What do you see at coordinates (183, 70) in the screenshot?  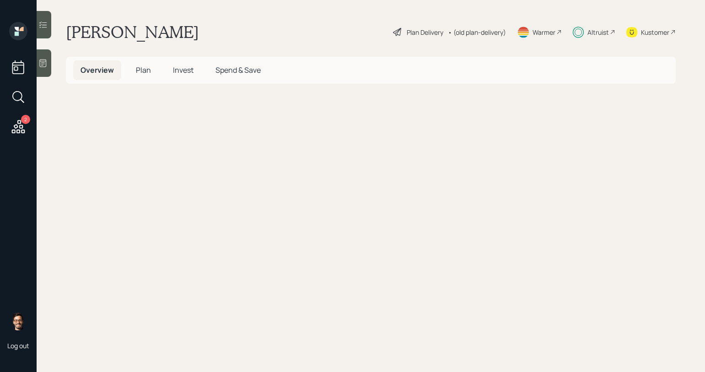 I see `span: Invest` at bounding box center [183, 70].